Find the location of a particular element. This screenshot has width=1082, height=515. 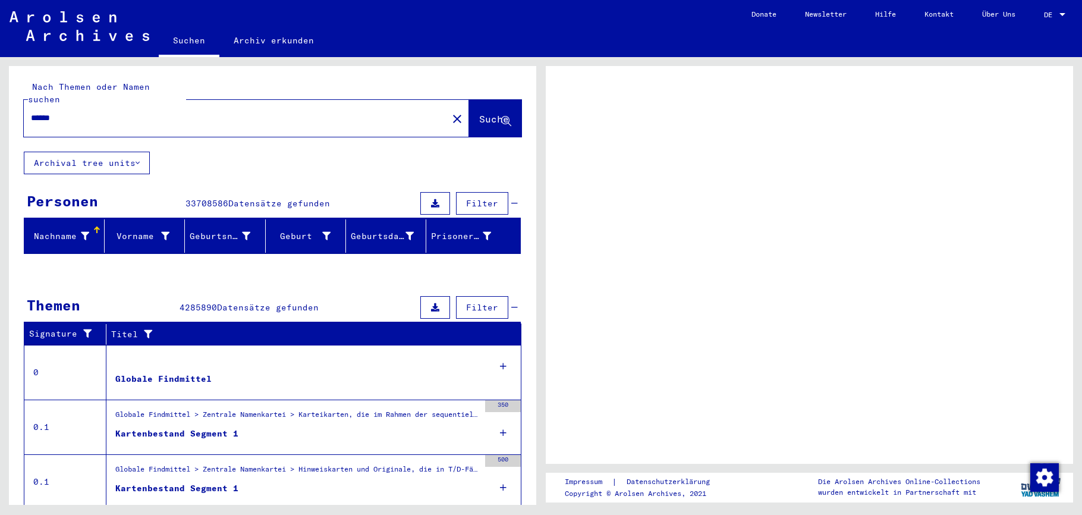

mat-header-cell: Geburtsname is located at coordinates (225, 236).